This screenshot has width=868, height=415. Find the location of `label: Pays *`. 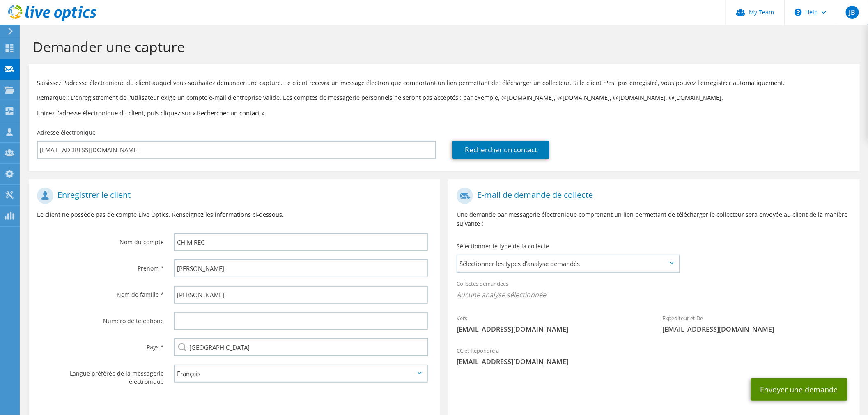

label: Pays * is located at coordinates (100, 345).